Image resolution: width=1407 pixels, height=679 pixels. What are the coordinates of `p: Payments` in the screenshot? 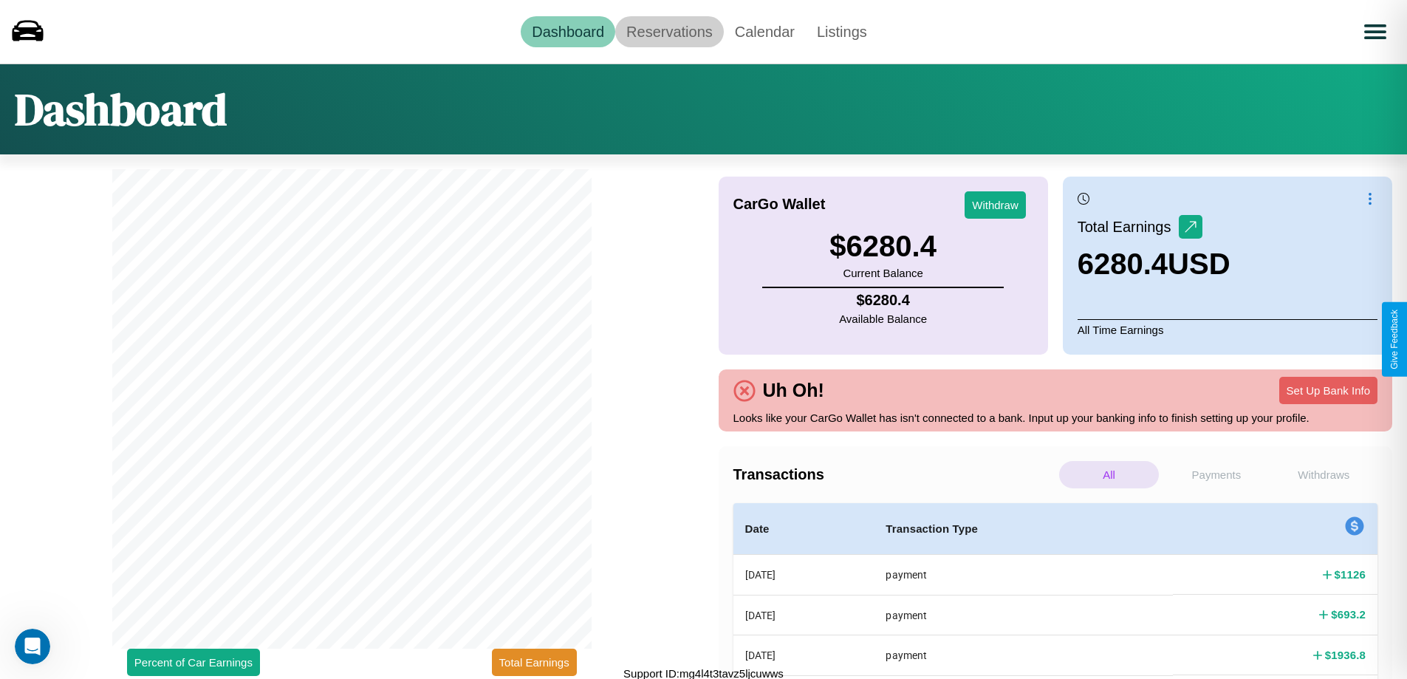 It's located at (1216, 474).